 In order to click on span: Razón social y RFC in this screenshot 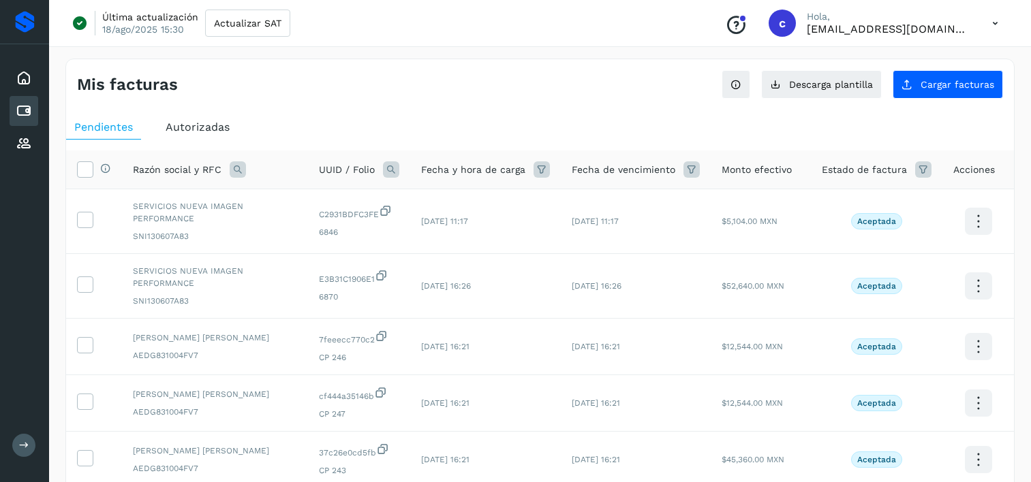, I will do `click(177, 170)`.